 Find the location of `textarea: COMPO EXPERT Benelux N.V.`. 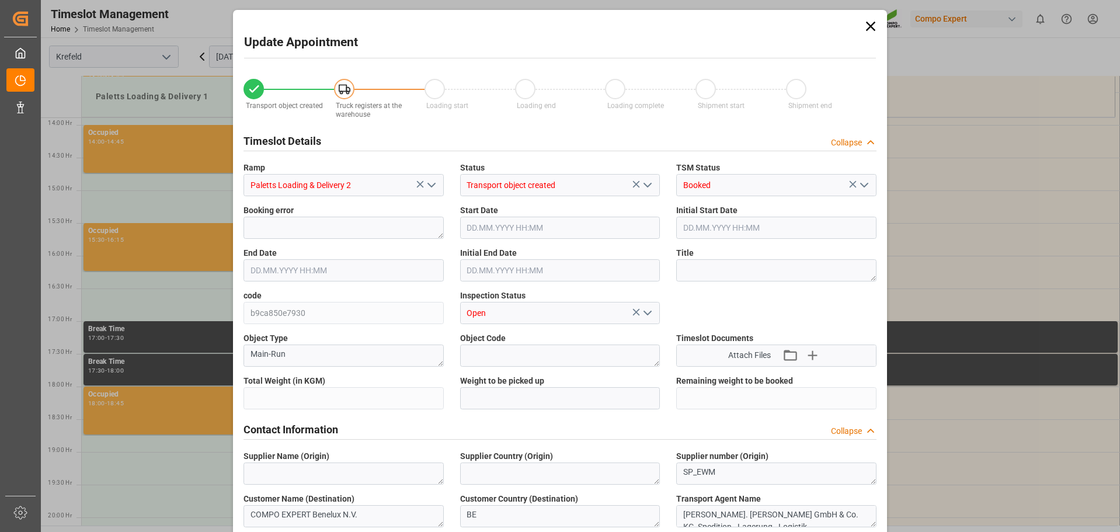

textarea: COMPO EXPERT Benelux N.V. is located at coordinates (343, 516).